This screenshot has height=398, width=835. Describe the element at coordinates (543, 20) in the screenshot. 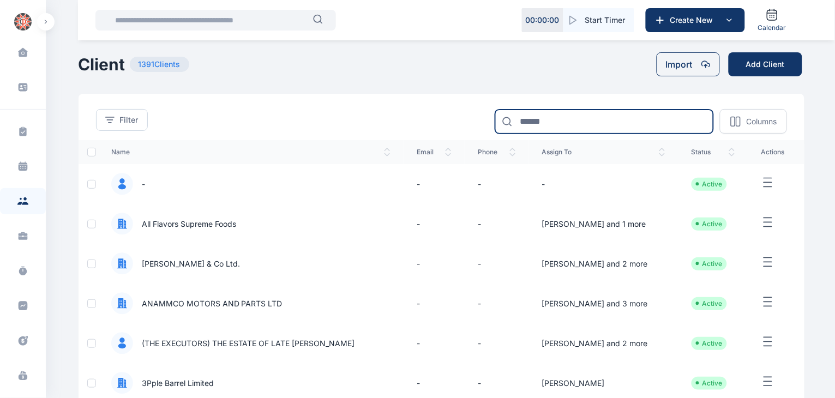

I see `p: 00 : 00 : 00` at that location.